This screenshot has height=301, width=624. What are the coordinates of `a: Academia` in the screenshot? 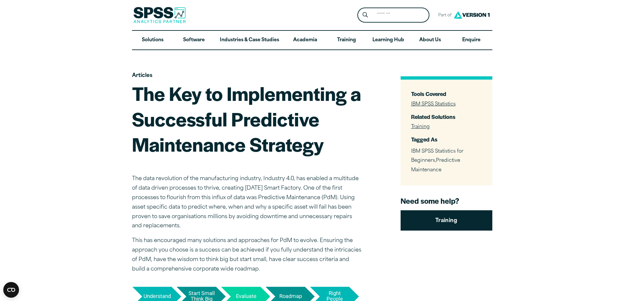 It's located at (305, 40).